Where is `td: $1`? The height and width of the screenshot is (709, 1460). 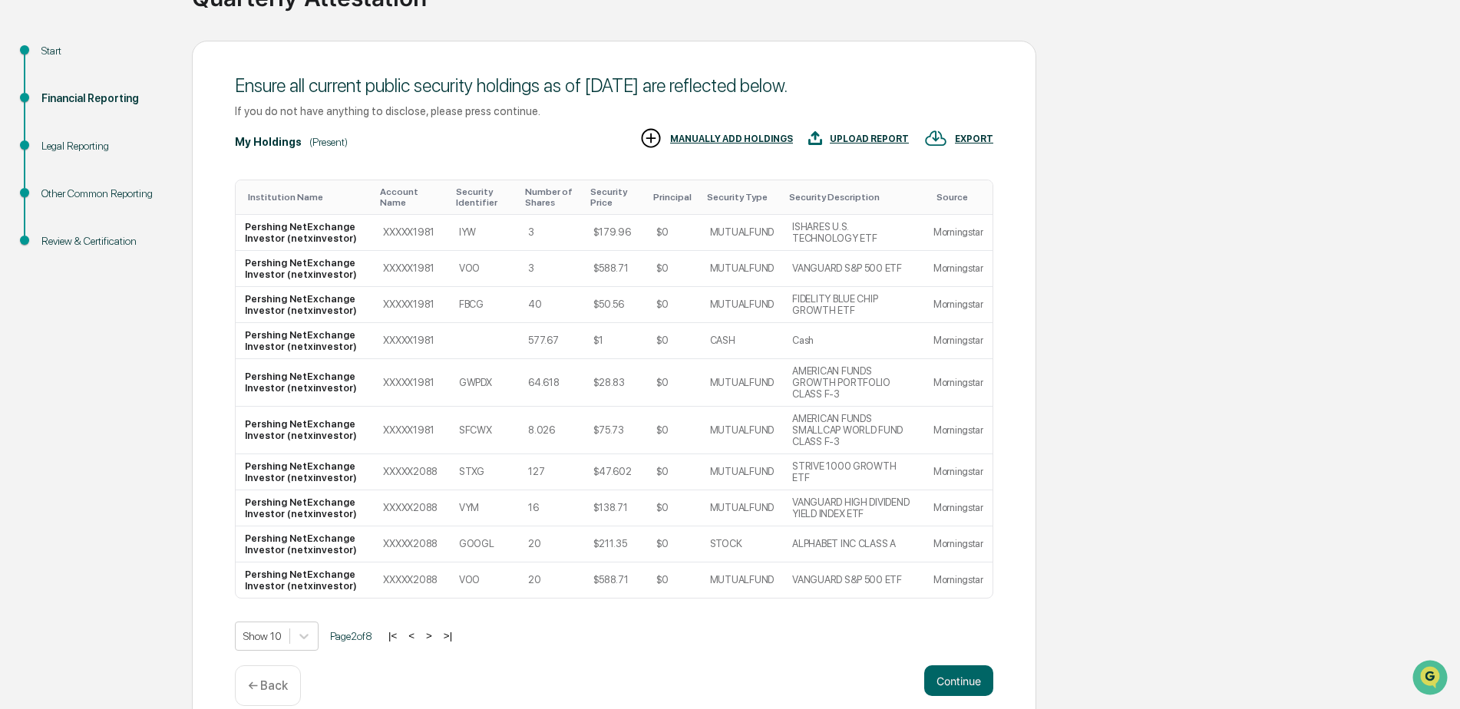 td: $1 is located at coordinates (616, 341).